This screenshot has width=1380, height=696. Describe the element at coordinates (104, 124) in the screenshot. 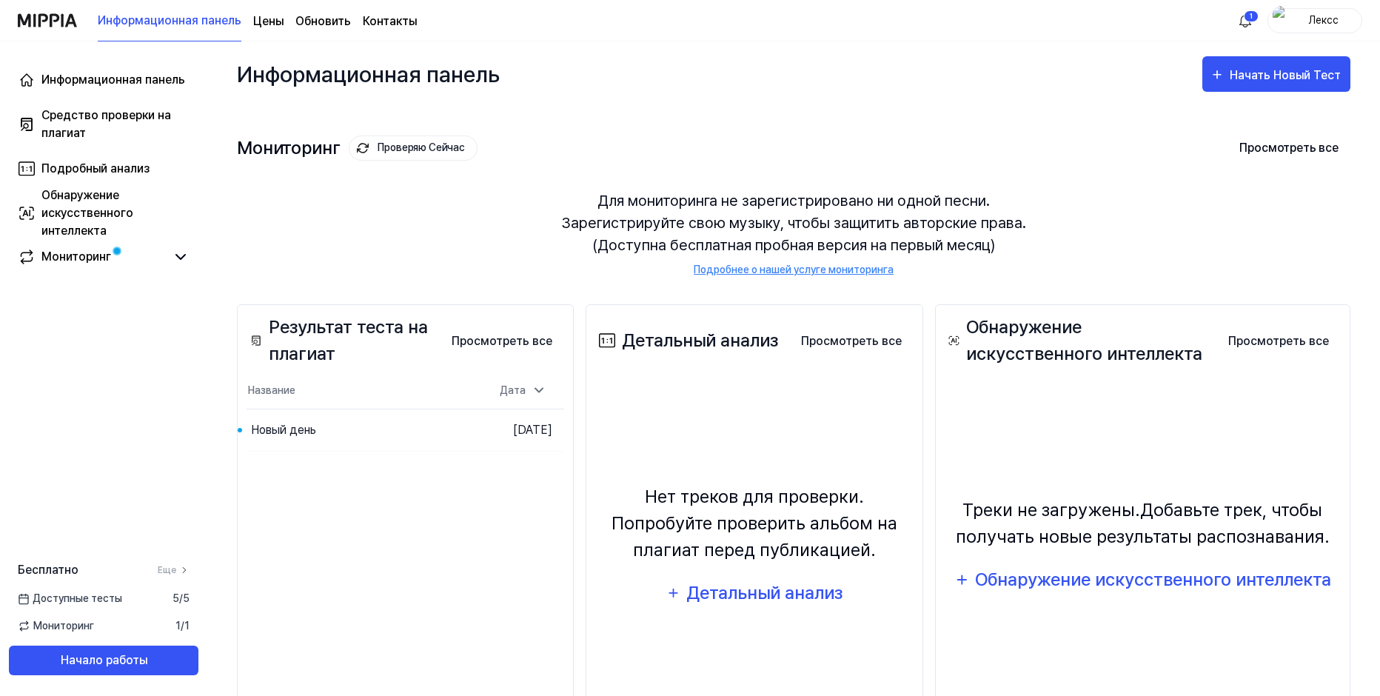

I see `a: Средство проверки на плагиат` at that location.